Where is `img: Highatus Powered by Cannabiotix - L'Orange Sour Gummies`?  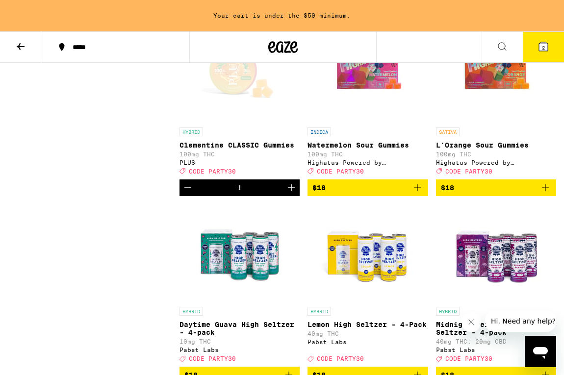
img: Highatus Powered by Cannabiotix - L'Orange Sour Gummies is located at coordinates (496, 74).